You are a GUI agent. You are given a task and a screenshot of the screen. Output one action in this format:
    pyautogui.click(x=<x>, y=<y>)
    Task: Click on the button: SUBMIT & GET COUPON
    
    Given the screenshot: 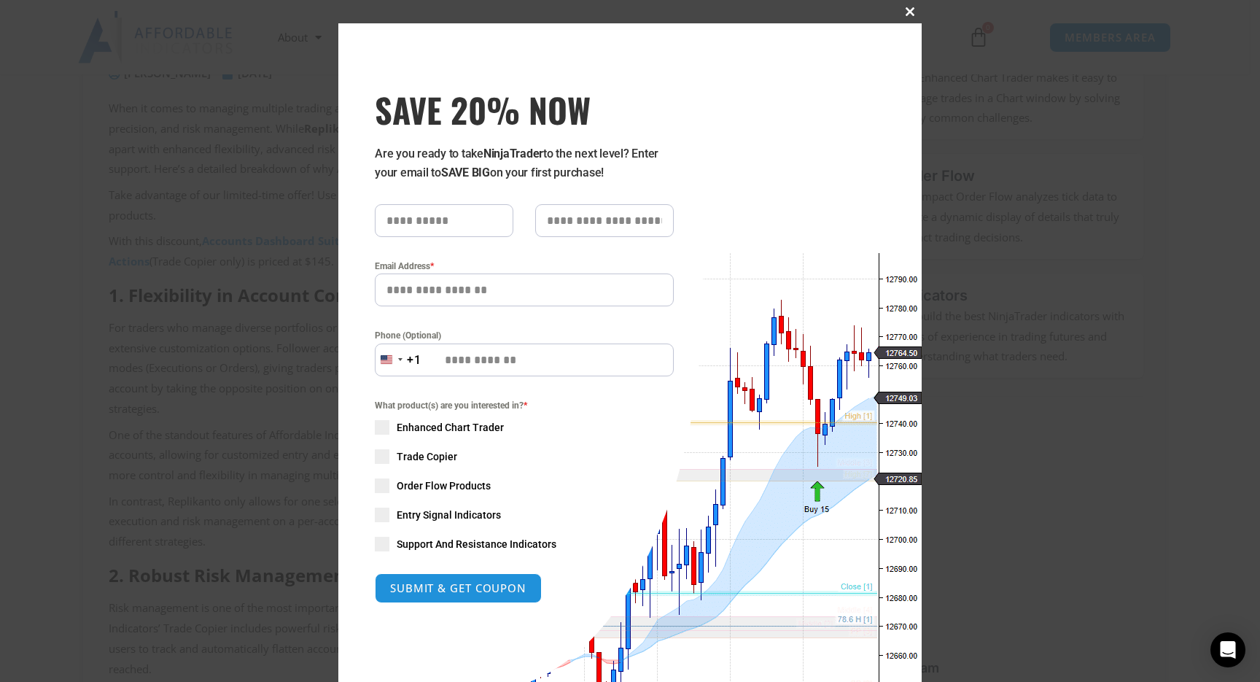 What is the action you would take?
    pyautogui.click(x=458, y=588)
    